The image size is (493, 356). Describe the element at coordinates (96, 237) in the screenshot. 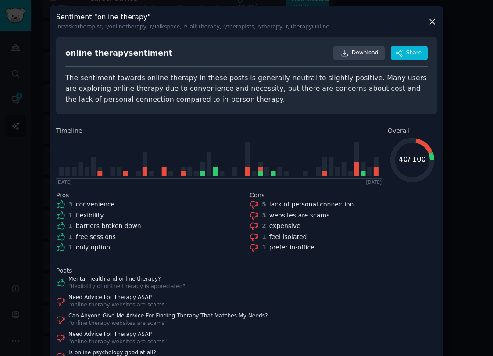

I see `div: free sessions` at that location.